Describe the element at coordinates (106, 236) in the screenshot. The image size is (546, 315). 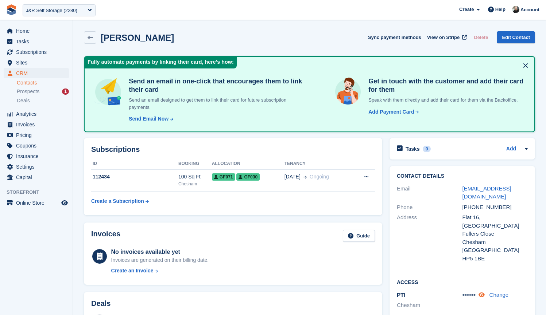
I see `h2: Invoices` at that location.